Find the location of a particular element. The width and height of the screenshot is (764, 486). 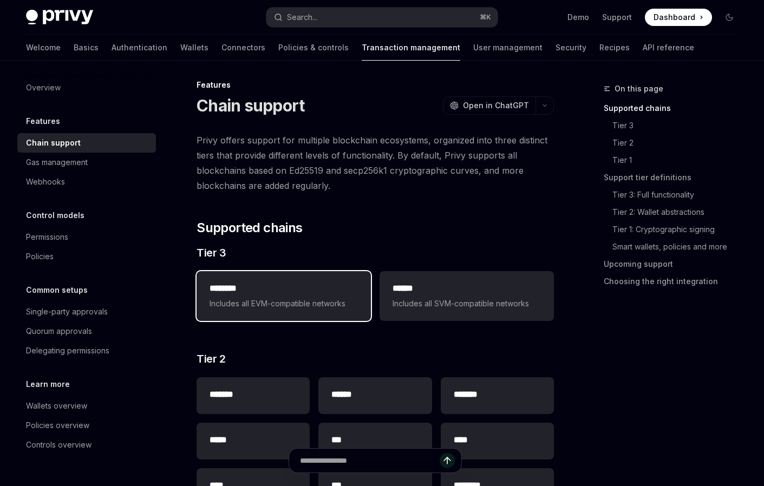

div: Gas management is located at coordinates (57, 162).